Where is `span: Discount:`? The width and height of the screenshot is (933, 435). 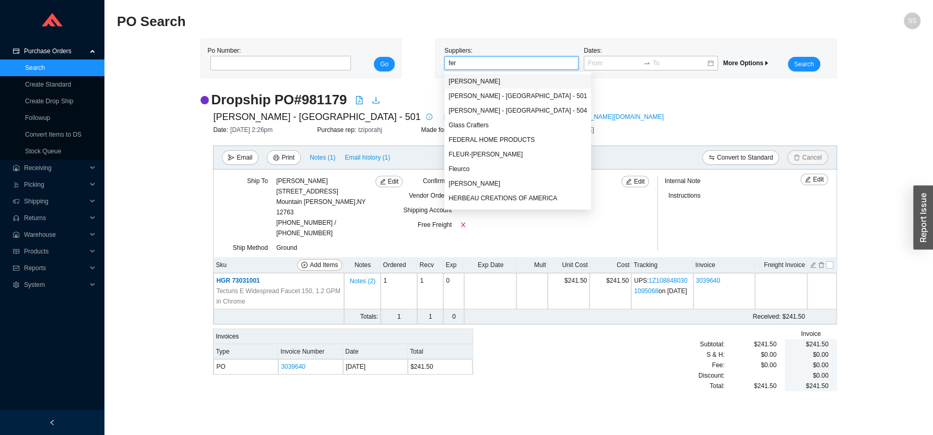 span: Discount: is located at coordinates (711, 376).